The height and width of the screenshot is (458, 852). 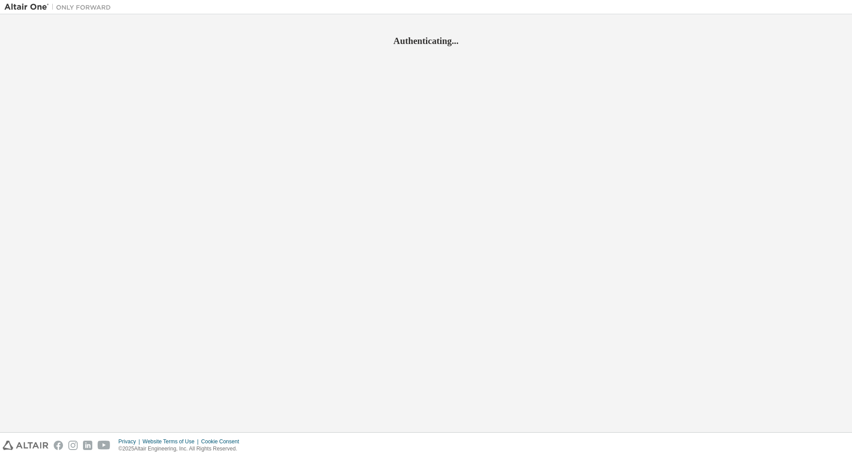 What do you see at coordinates (87, 445) in the screenshot?
I see `img: linkedin.svg` at bounding box center [87, 445].